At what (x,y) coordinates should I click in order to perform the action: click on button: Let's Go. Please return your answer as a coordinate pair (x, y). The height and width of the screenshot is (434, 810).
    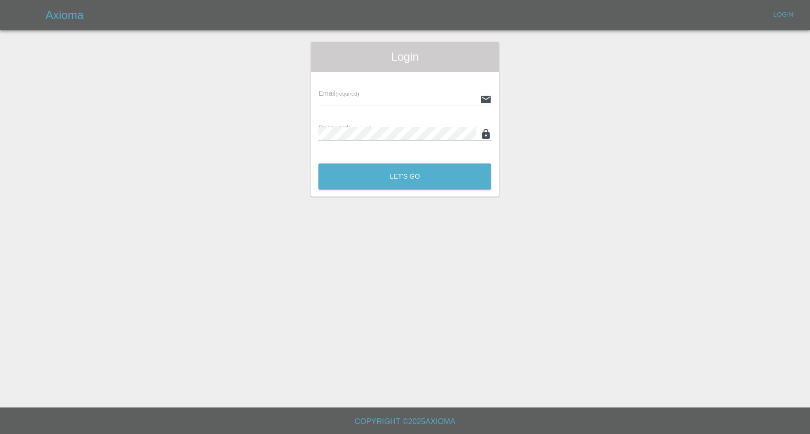
    Looking at the image, I should click on (405, 176).